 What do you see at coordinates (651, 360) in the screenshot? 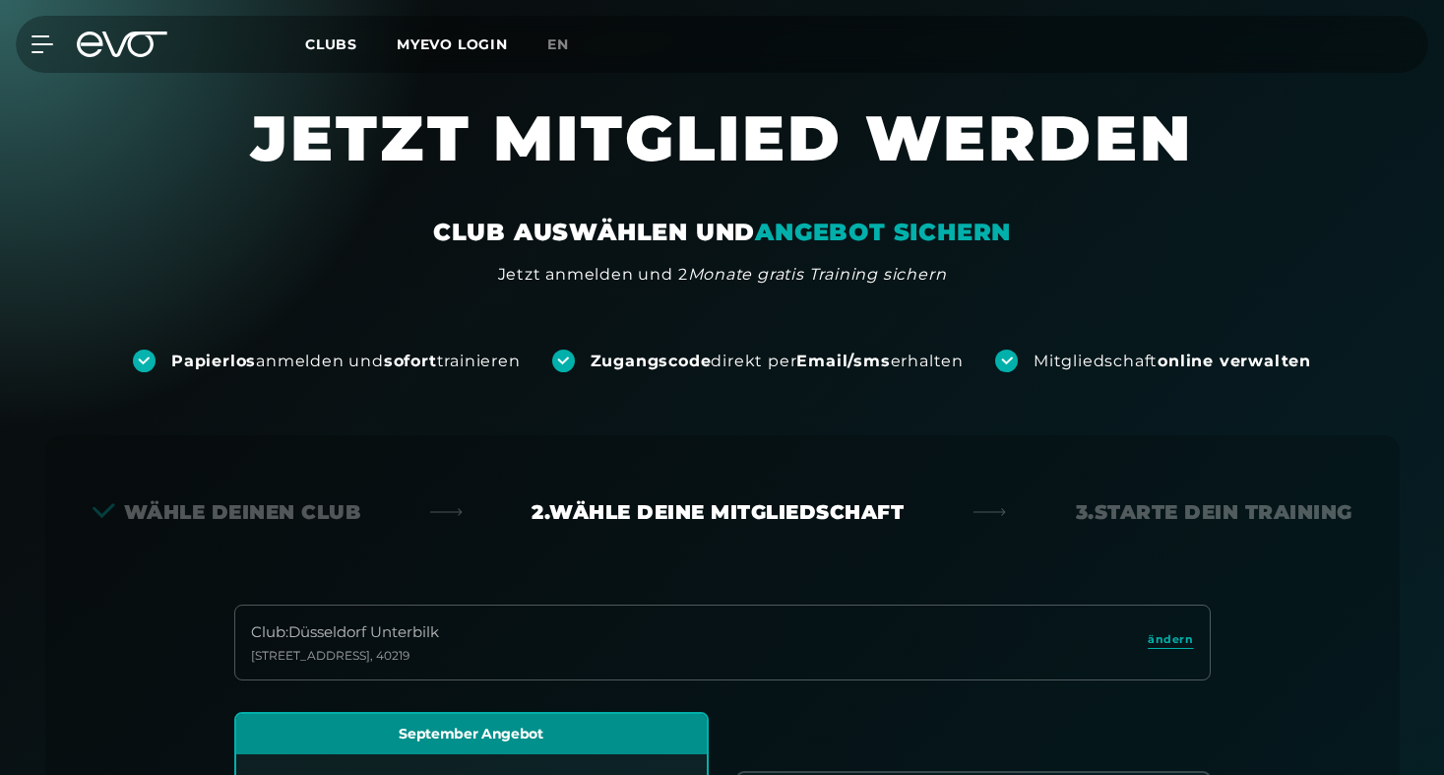
I see `strong: Zugangscode` at bounding box center [651, 360].